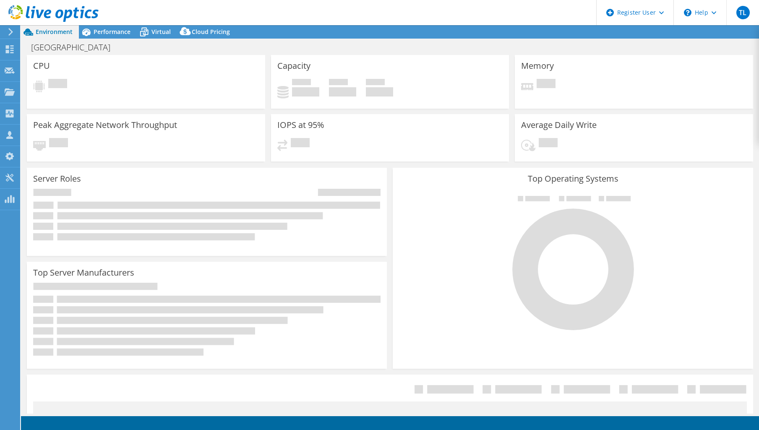 Image resolution: width=759 pixels, height=430 pixels. I want to click on span: Total, so click(375, 83).